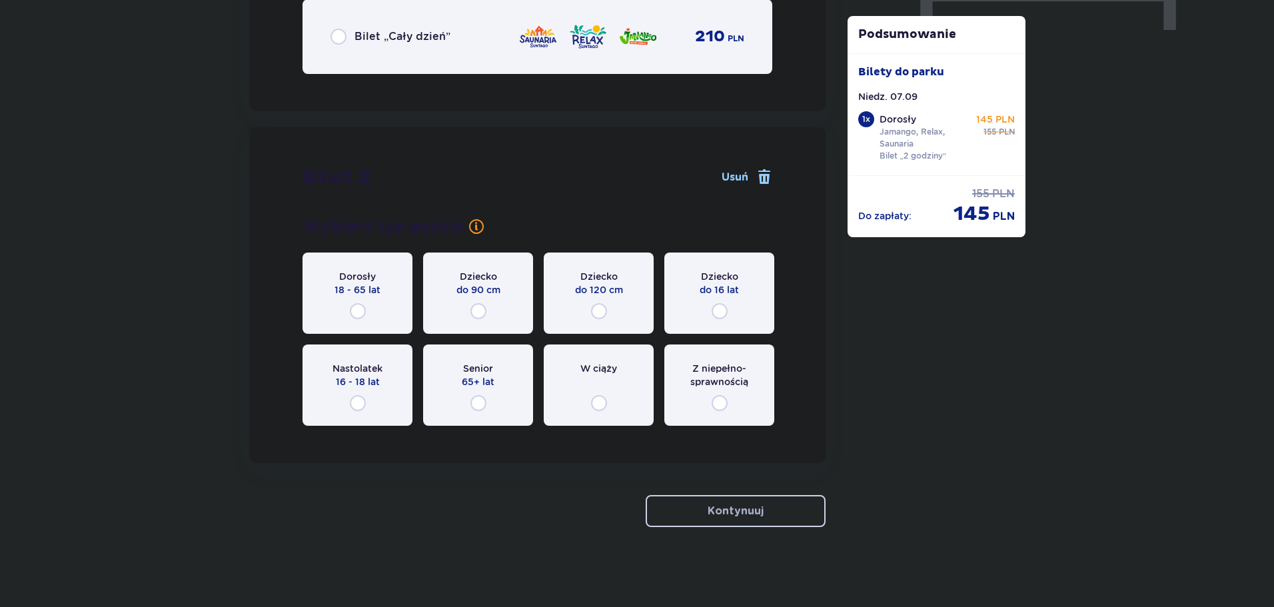 The width and height of the screenshot is (1274, 607). What do you see at coordinates (719, 290) in the screenshot?
I see `p: do 16 lat` at bounding box center [719, 290].